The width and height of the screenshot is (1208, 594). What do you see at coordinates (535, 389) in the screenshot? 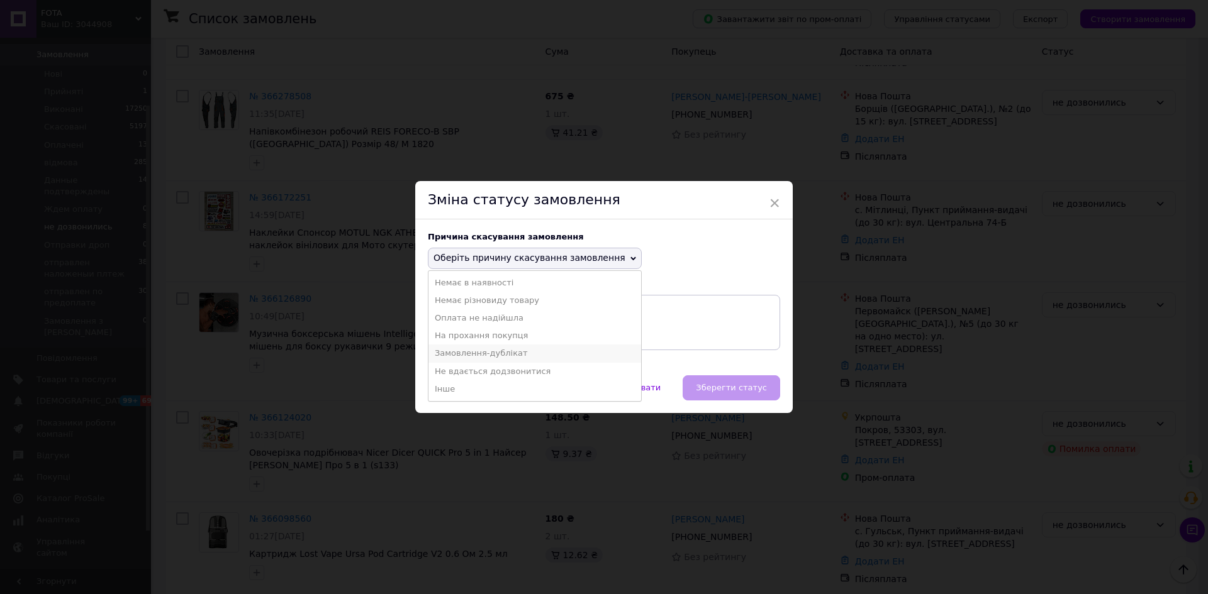
I see `li: Інше` at bounding box center [535, 389].